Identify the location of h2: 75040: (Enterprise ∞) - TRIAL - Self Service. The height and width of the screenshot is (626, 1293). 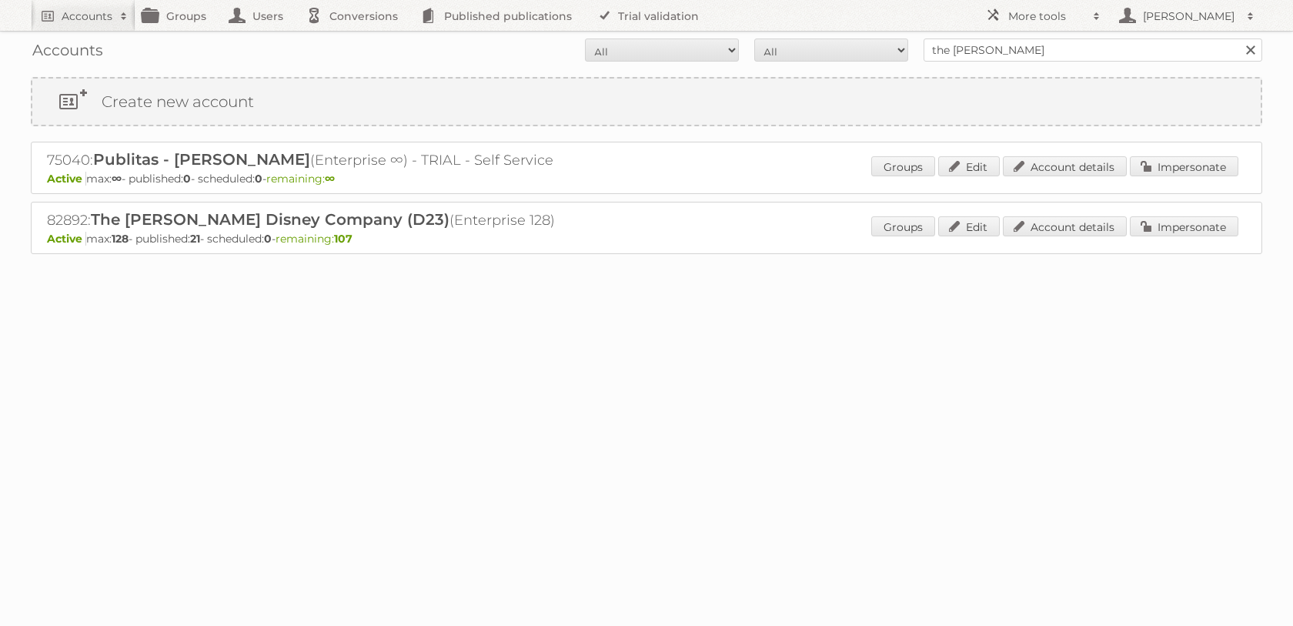
(316, 160).